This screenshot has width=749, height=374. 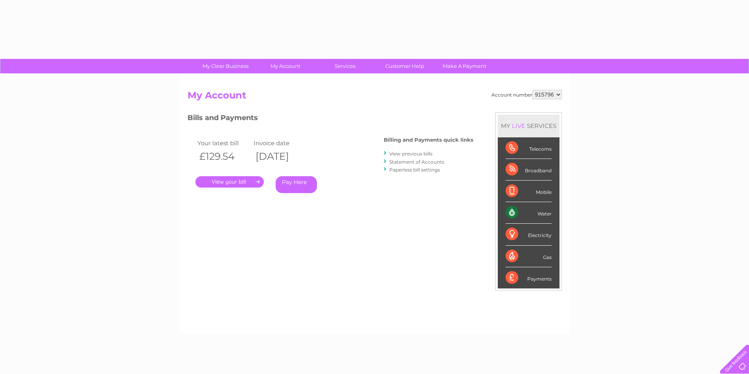 What do you see at coordinates (528, 170) in the screenshot?
I see `div: Broadband` at bounding box center [528, 170].